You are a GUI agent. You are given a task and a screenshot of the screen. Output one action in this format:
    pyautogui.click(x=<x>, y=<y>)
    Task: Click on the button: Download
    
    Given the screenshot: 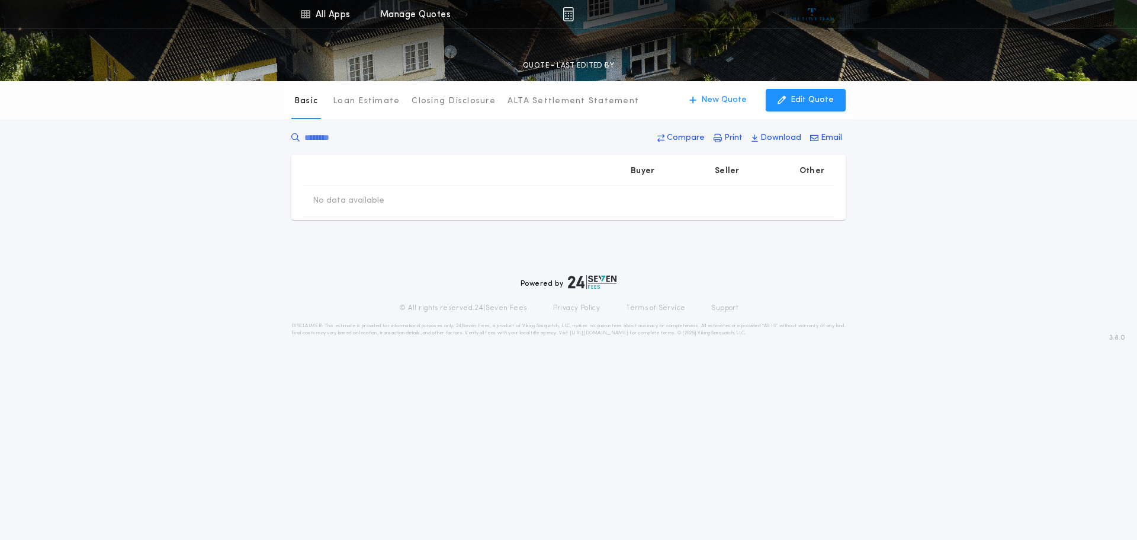 What is the action you would take?
    pyautogui.click(x=777, y=138)
    